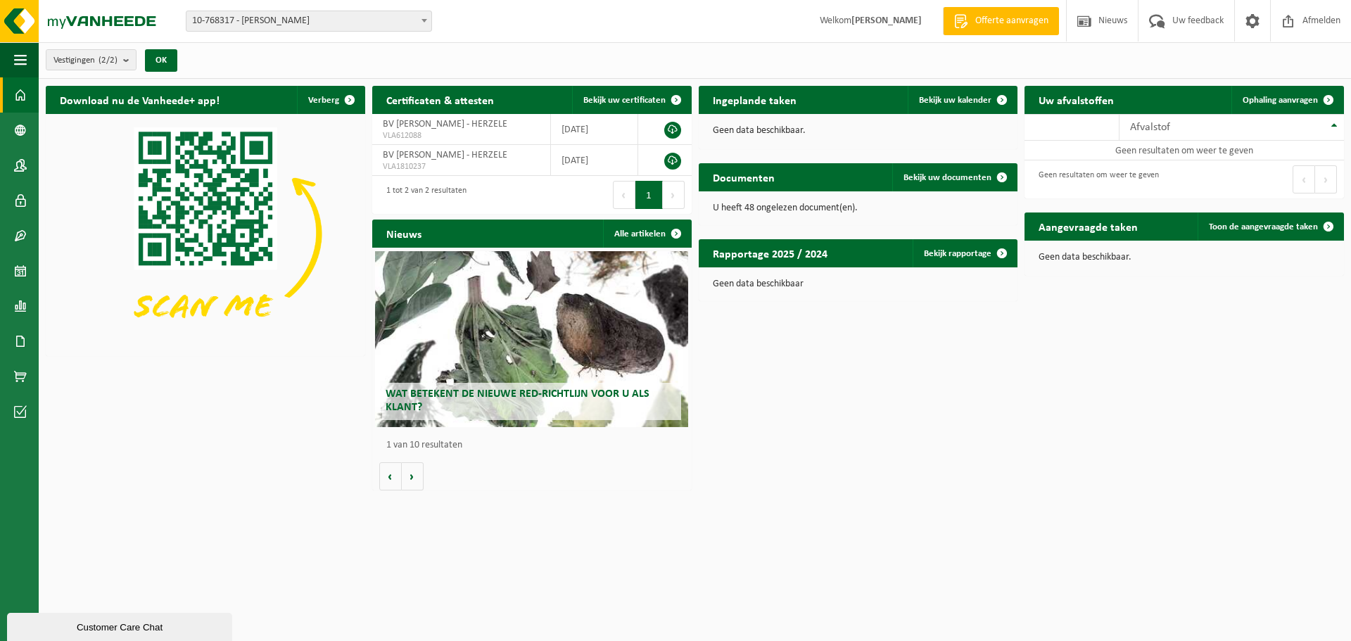 This screenshot has height=641, width=1351. What do you see at coordinates (517, 400) in the screenshot?
I see `span: Wat betekent de nieuwe RED-richtlijn voor u als klant?` at bounding box center [517, 400].